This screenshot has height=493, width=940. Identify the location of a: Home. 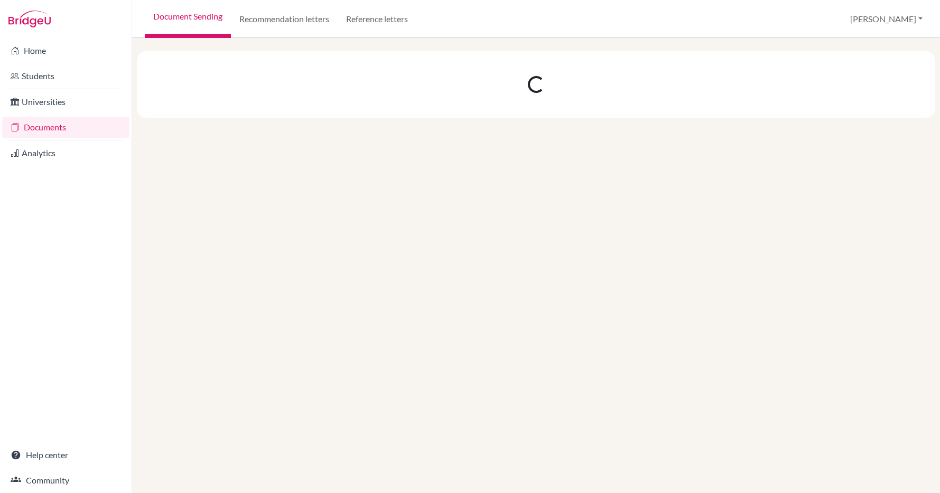
(66, 51).